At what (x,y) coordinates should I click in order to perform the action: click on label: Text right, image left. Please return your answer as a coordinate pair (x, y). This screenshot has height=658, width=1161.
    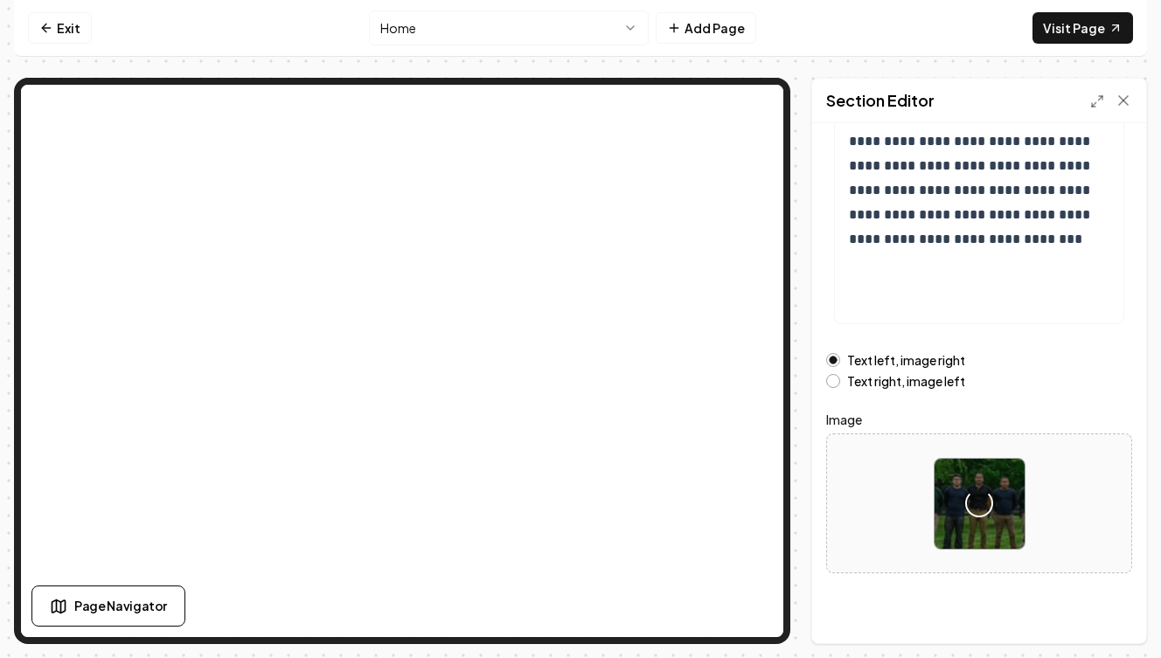
    Looking at the image, I should click on (906, 381).